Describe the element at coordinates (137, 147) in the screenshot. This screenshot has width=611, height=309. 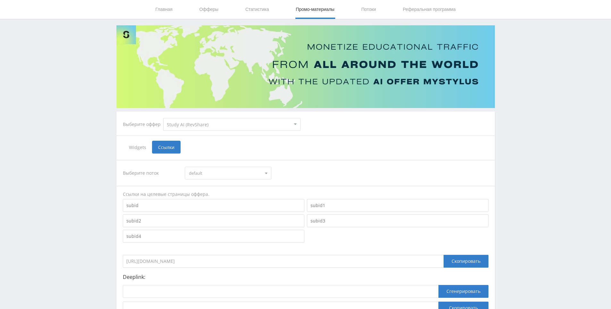
I see `span: Widgets` at that location.